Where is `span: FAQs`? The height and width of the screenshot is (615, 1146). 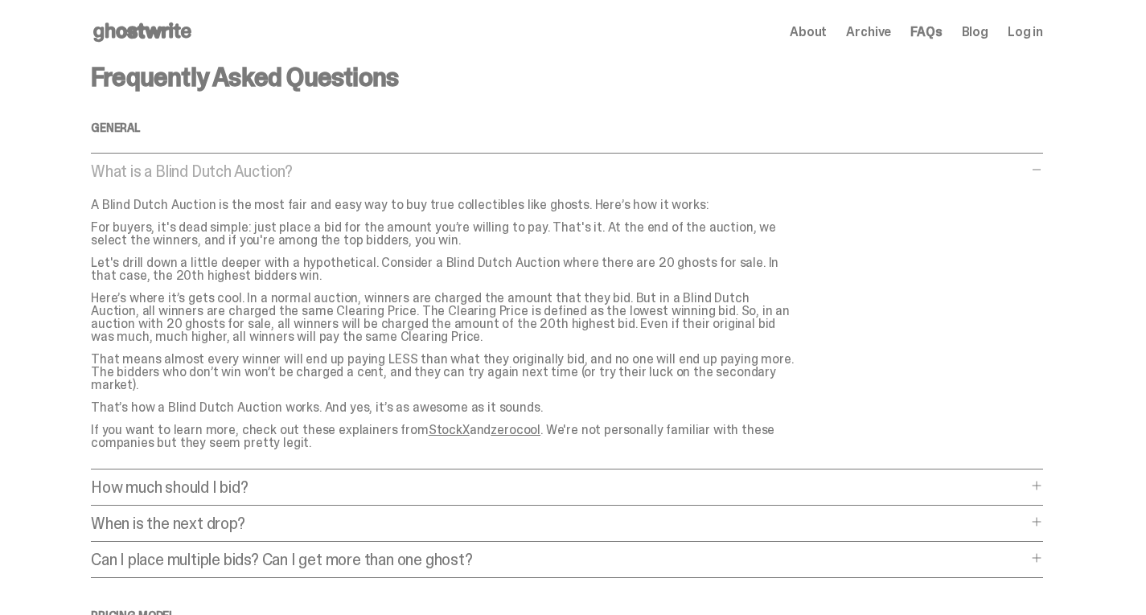
span: FAQs is located at coordinates (926, 32).